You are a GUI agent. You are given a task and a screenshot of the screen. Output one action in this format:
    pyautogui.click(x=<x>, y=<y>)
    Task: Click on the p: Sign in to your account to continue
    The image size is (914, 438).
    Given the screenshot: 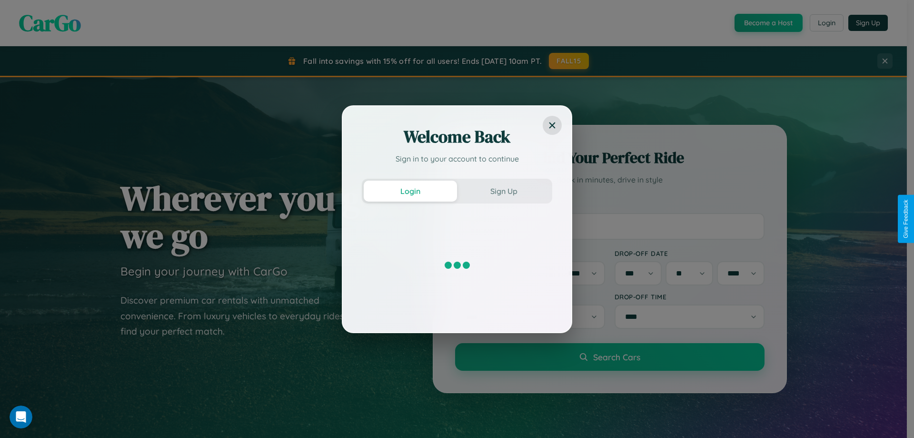 What is the action you would take?
    pyautogui.click(x=457, y=159)
    